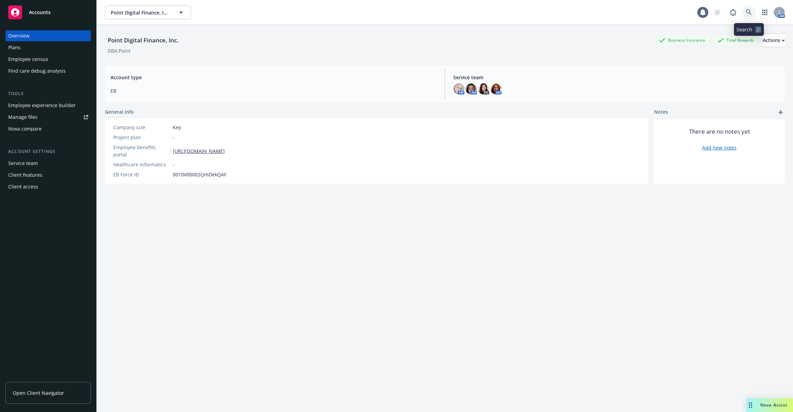  I want to click on div: Drag to move, so click(751, 405).